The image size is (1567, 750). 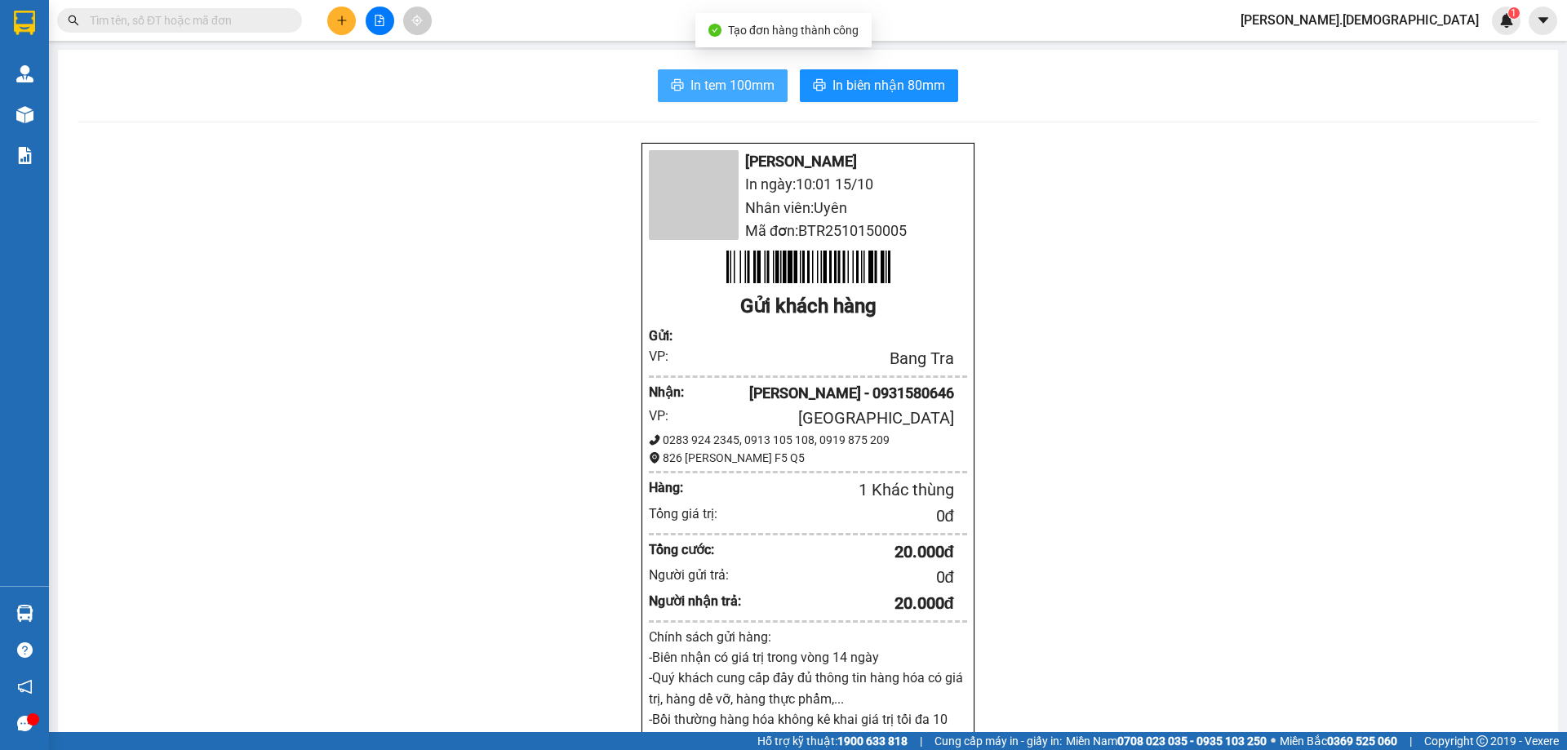 What do you see at coordinates (808, 730) in the screenshot?
I see `p: -Bồi thường hàng hóa không kê khai giá trị tối đa 10 lần phí vận chuyển` at bounding box center [808, 730].